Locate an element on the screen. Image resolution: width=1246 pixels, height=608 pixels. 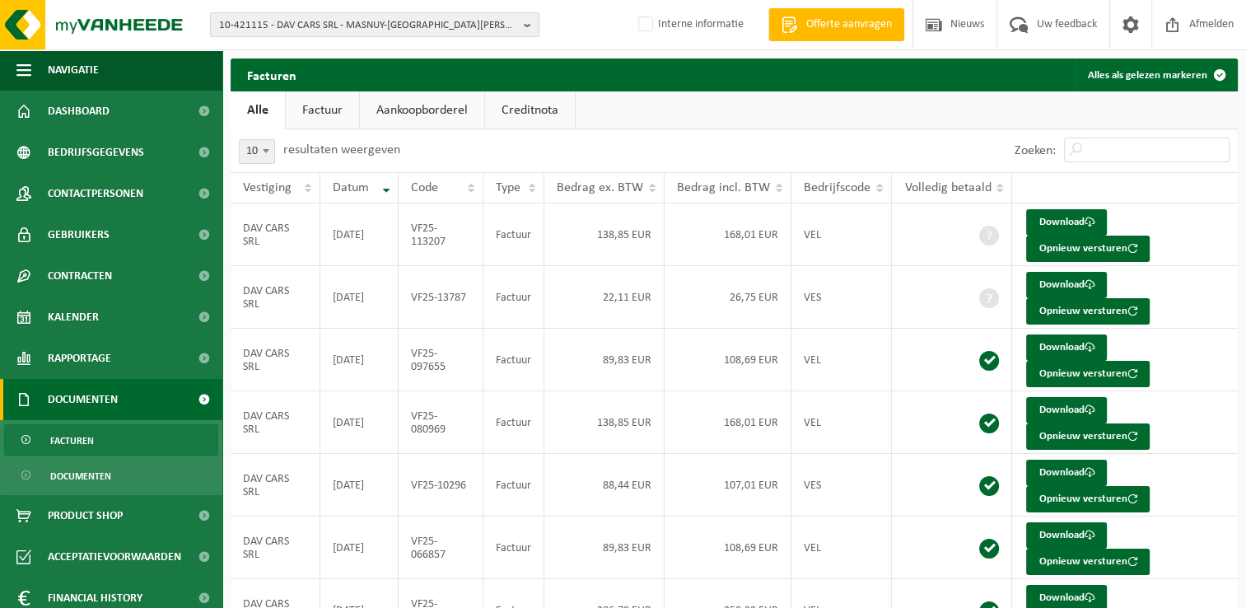
span: Bedrijfsgegevens is located at coordinates (96, 152).